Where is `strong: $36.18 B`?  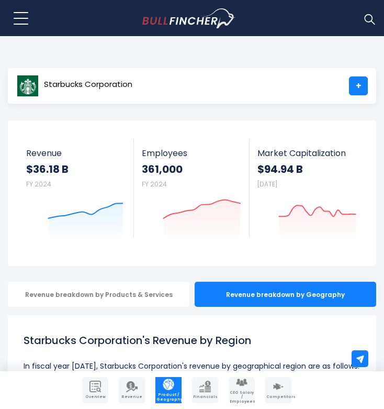
strong: $36.18 B is located at coordinates (76, 169).